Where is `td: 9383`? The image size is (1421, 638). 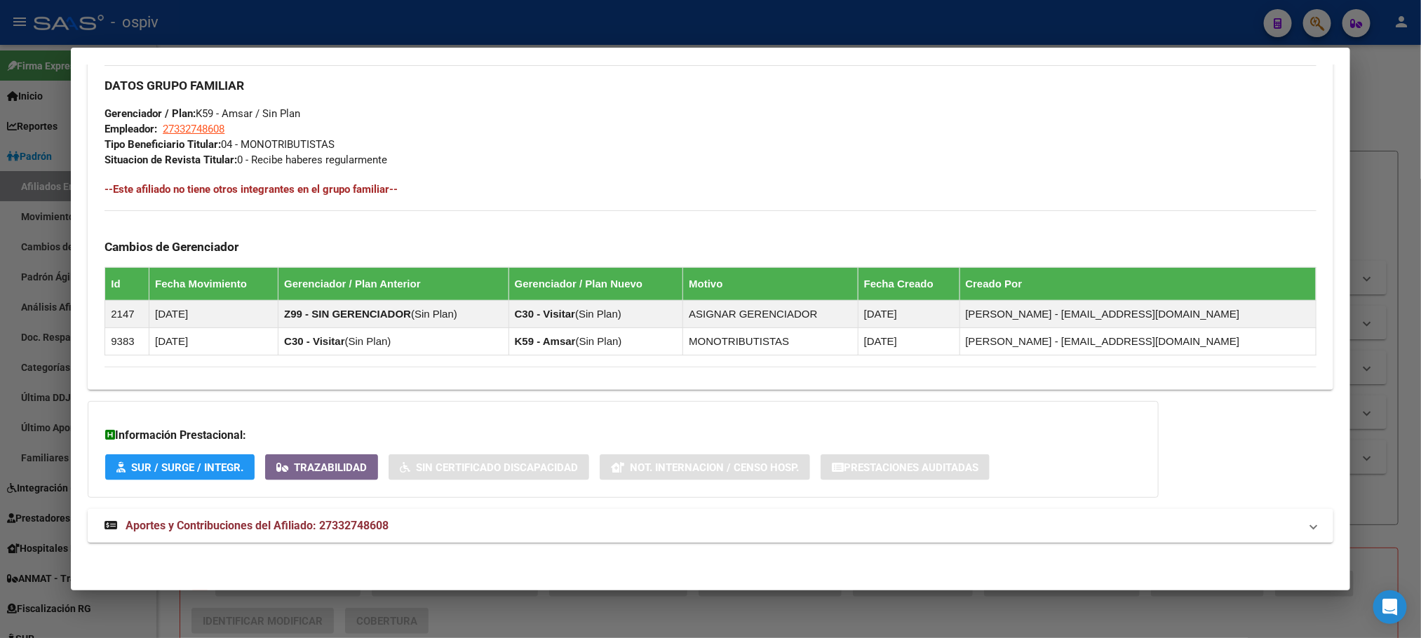 td: 9383 is located at coordinates (127, 341).